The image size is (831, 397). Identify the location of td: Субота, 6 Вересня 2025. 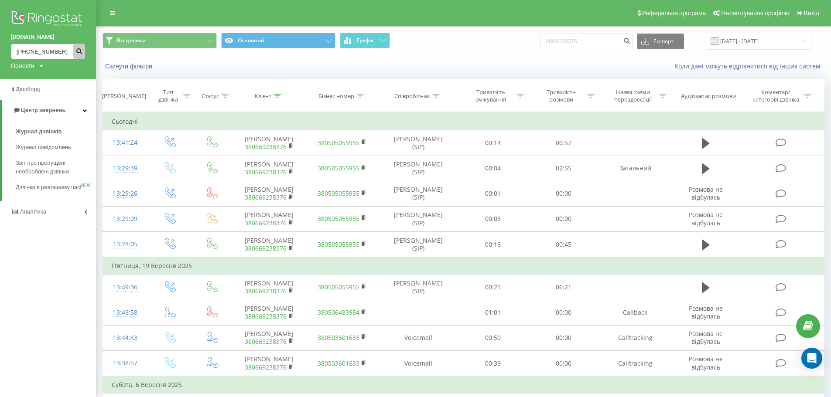
(464, 385).